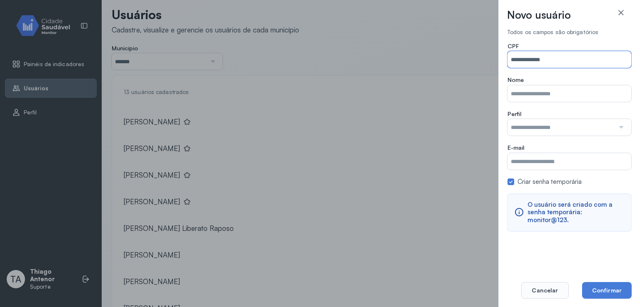 The width and height of the screenshot is (640, 307). What do you see at coordinates (550, 182) in the screenshot?
I see `label: Criar senha temporária` at bounding box center [550, 182].